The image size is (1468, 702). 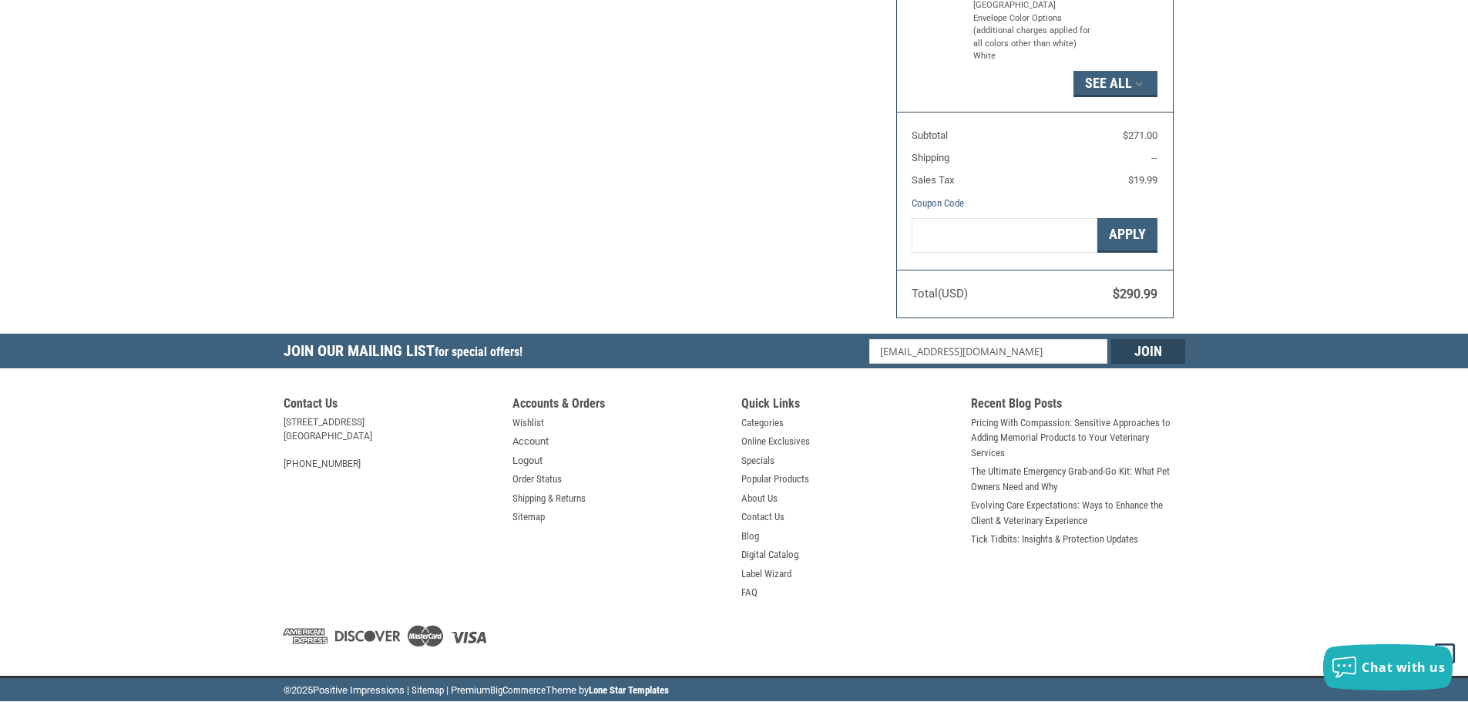 What do you see at coordinates (302, 690) in the screenshot?
I see `span: 2025` at bounding box center [302, 690].